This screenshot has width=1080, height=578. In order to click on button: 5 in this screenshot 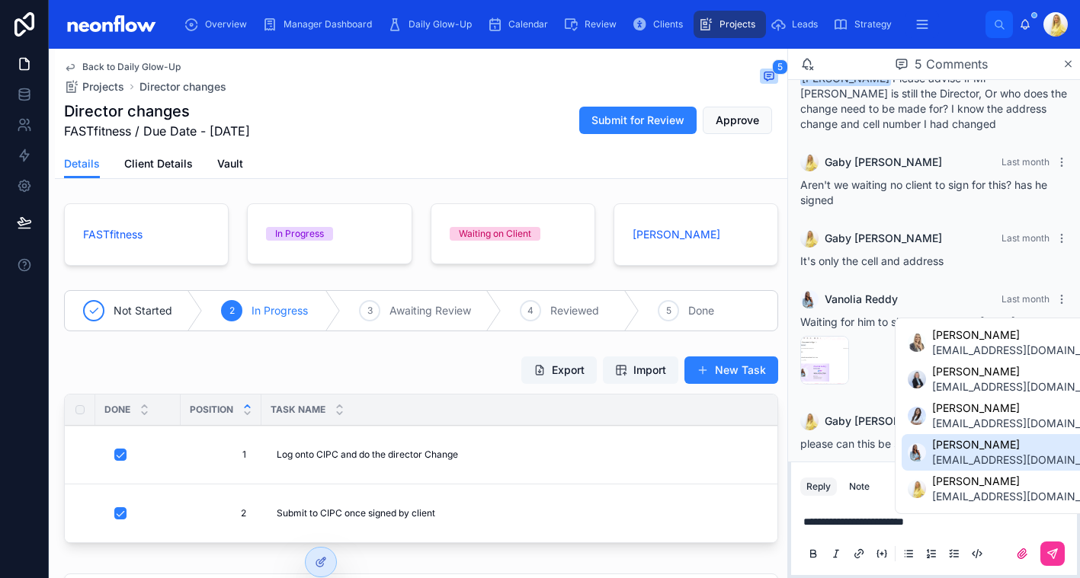, I will do `click(769, 78)`.